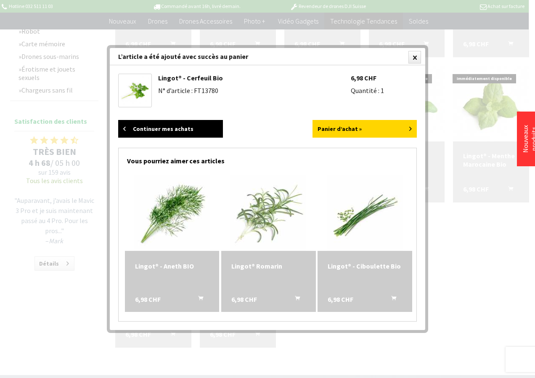 The image size is (535, 378). Describe the element at coordinates (172, 213) in the screenshot. I see `img: Lingot® - BIO Dill` at that location.